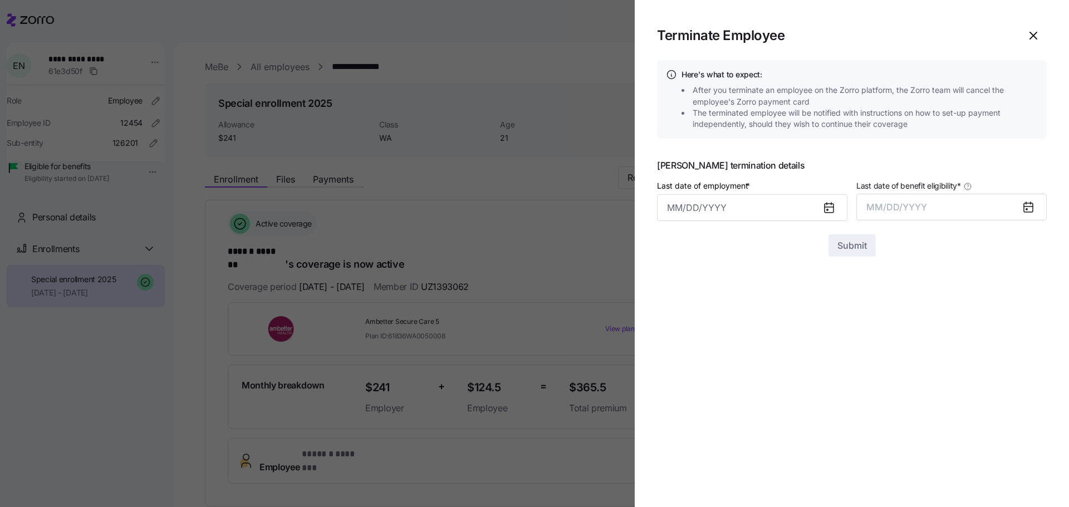 The image size is (1069, 507). Describe the element at coordinates (752, 208) in the screenshot. I see `input: MM/DD/YYYY` at that location.